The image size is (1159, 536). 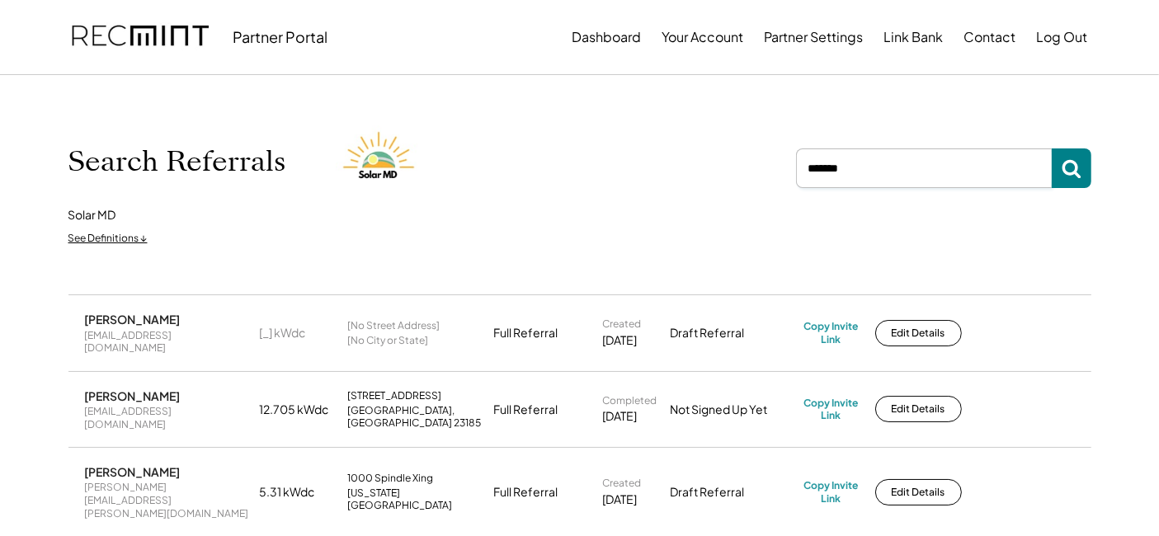 I want to click on div: See Definitions ↓, so click(x=108, y=238).